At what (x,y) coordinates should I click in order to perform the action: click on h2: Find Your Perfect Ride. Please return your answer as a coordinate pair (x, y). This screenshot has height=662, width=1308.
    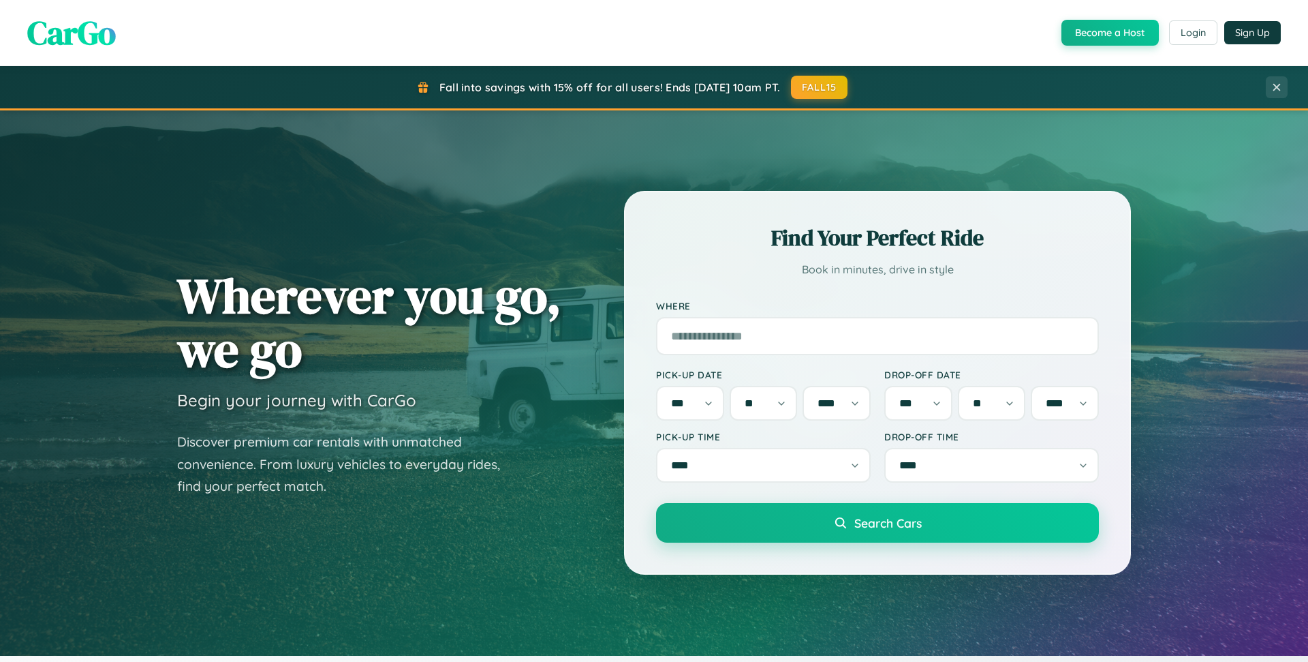
    Looking at the image, I should click on (878, 238).